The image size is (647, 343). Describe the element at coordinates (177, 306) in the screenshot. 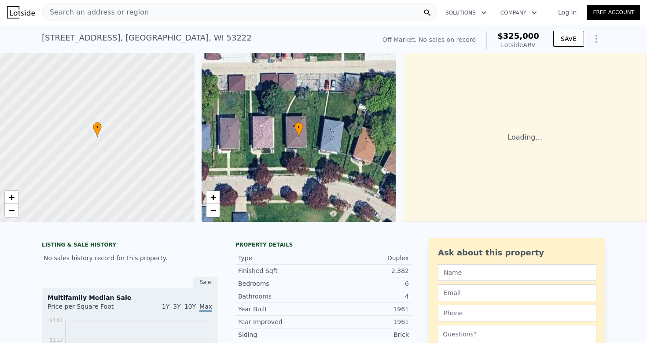

I see `span: 3Y` at that location.